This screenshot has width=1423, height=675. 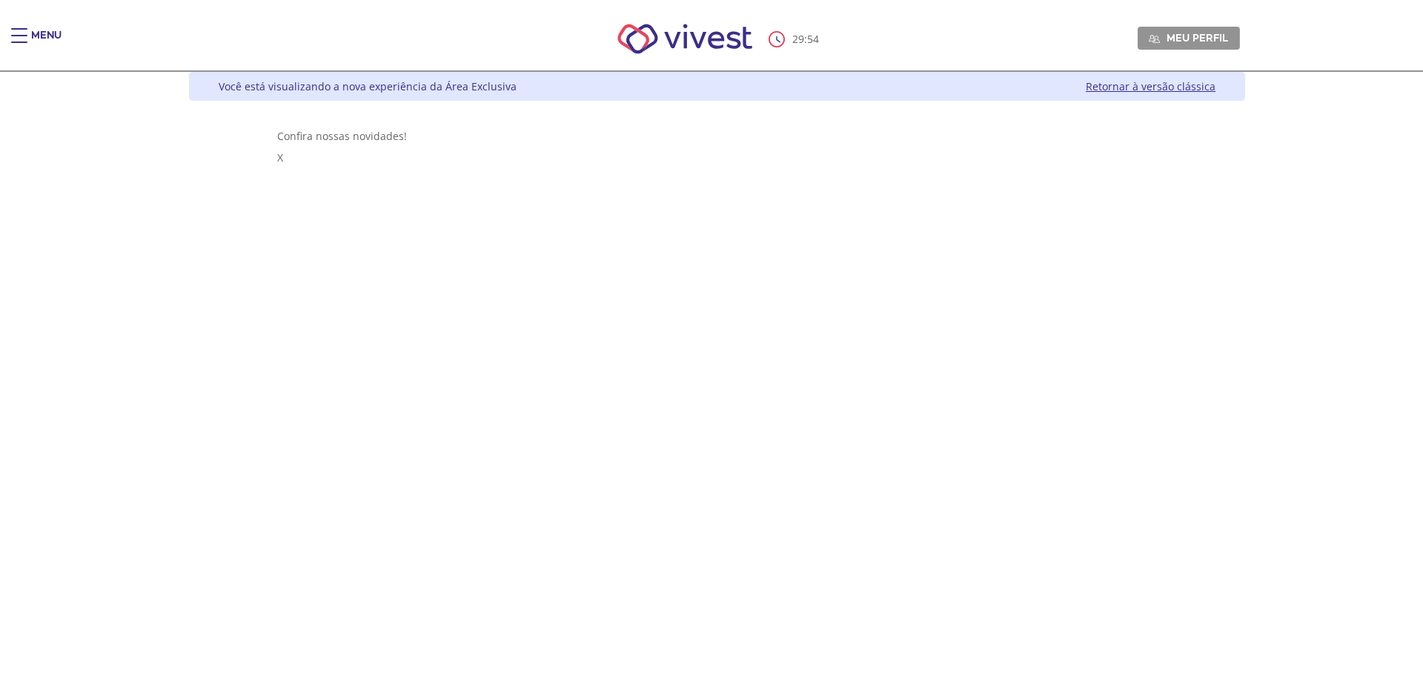 I want to click on div: Confira nossas novidades!, so click(x=717, y=136).